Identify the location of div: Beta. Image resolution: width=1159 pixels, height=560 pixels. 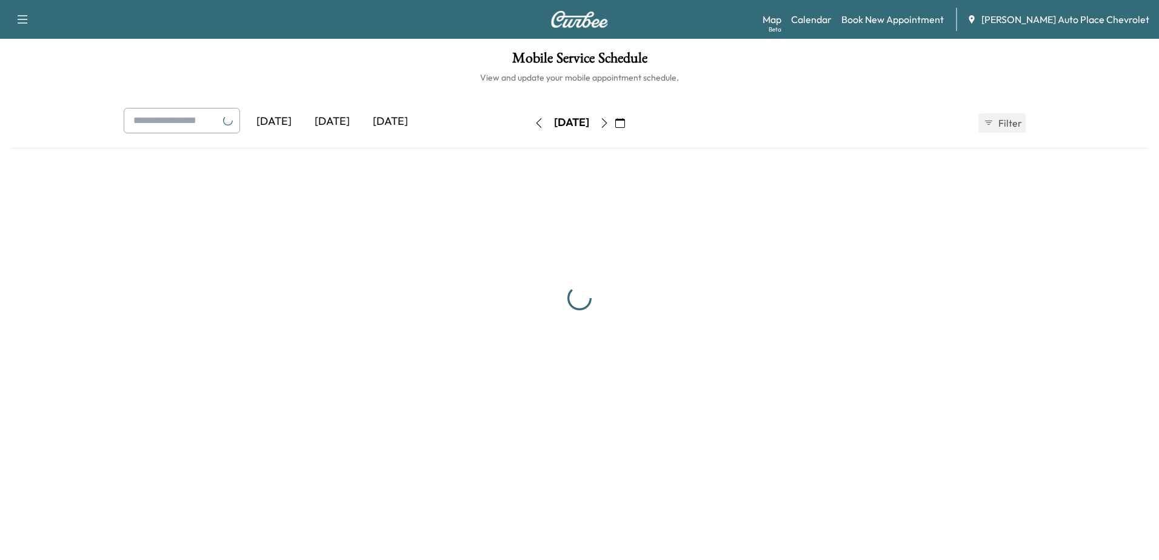
(775, 29).